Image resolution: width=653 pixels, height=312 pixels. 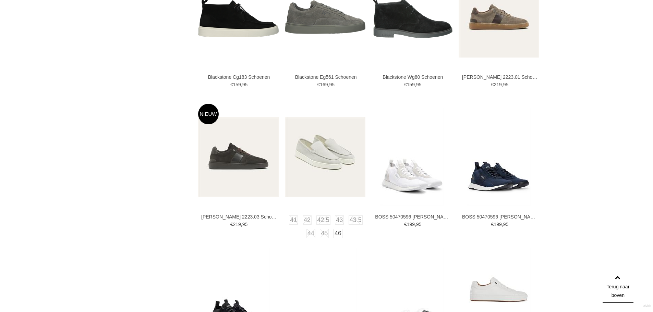 What do you see at coordinates (338, 233) in the screenshot?
I see `a: 46` at bounding box center [338, 233].